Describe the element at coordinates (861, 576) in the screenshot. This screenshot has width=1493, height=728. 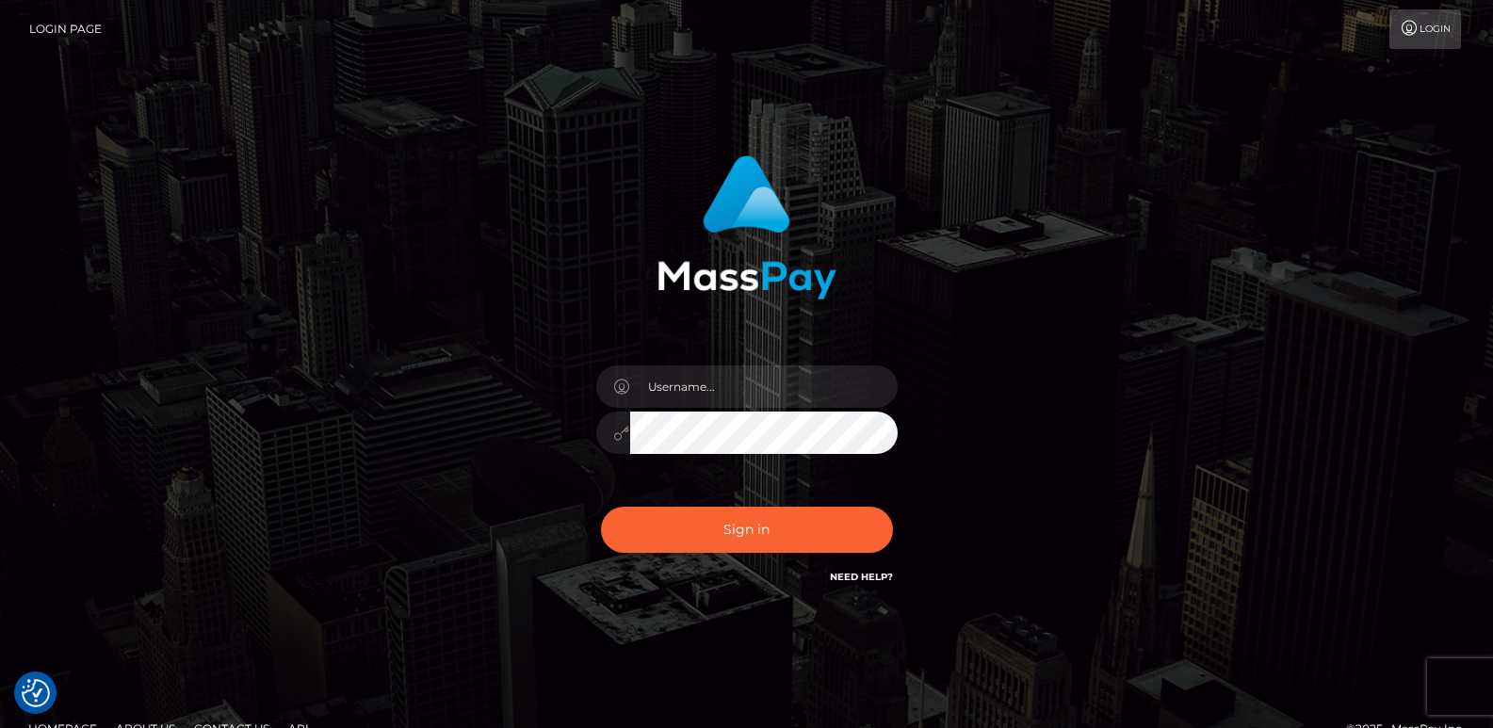
I see `a: Need Help?` at that location.